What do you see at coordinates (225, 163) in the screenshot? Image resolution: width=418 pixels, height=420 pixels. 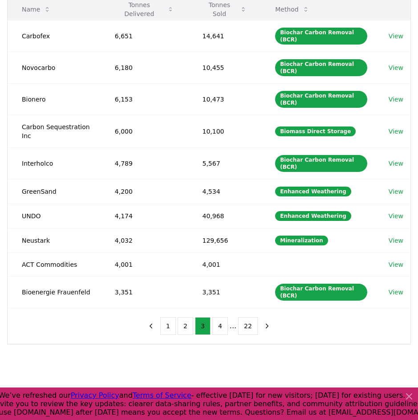 I see `td: 5,567` at bounding box center [225, 163].